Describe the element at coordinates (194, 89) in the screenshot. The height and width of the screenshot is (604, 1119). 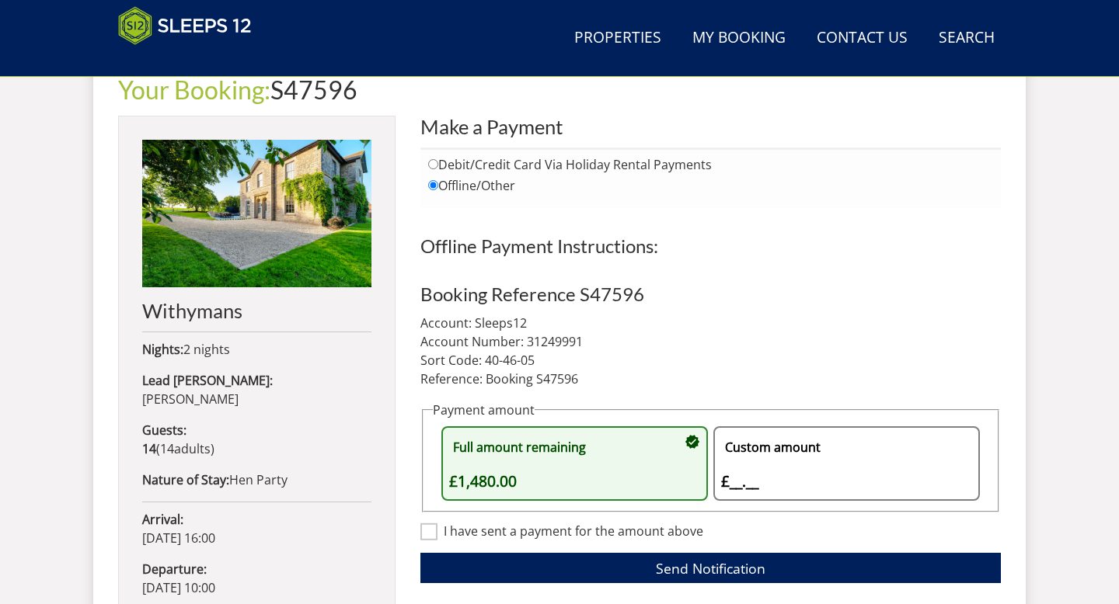
I see `a: Your Booking:` at that location.